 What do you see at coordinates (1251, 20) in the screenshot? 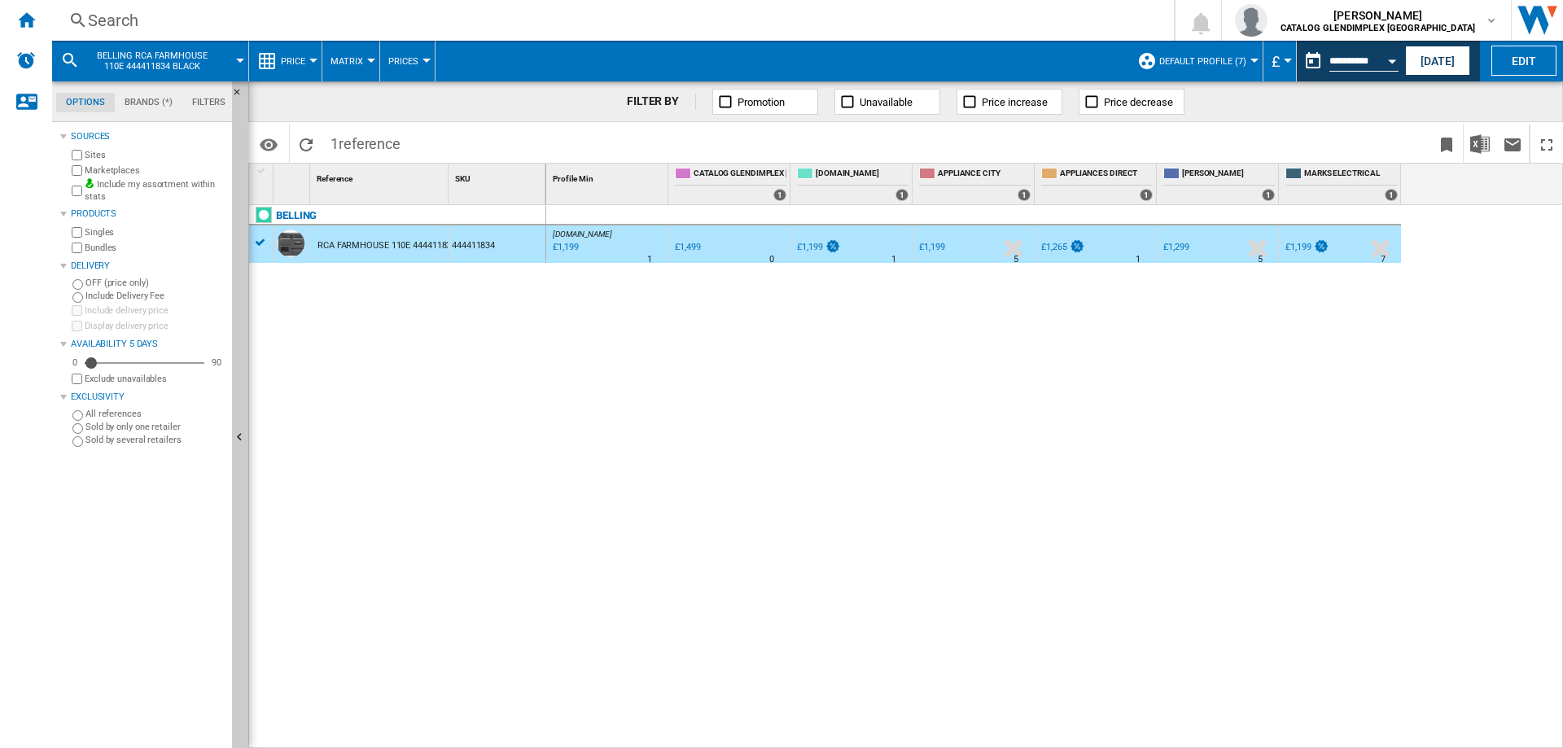
I see `img: profile.jpg` at bounding box center [1251, 20].